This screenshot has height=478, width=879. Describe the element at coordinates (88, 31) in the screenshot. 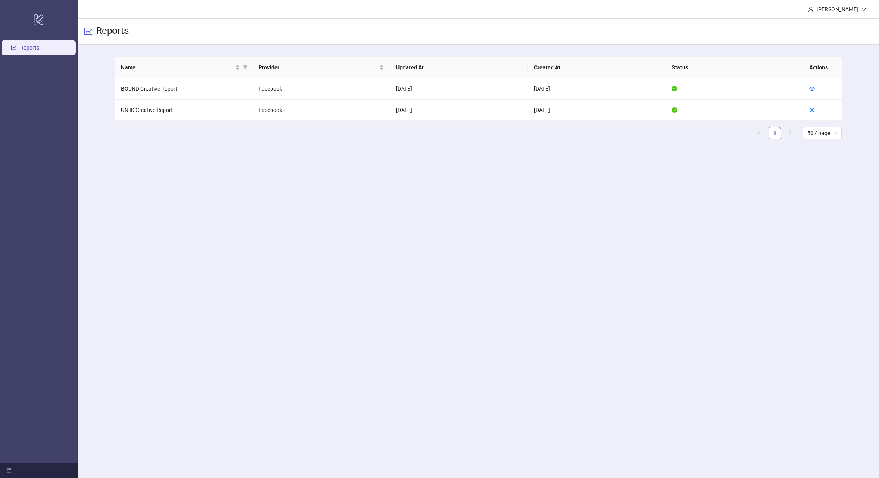

I see `span: line-chart` at that location.